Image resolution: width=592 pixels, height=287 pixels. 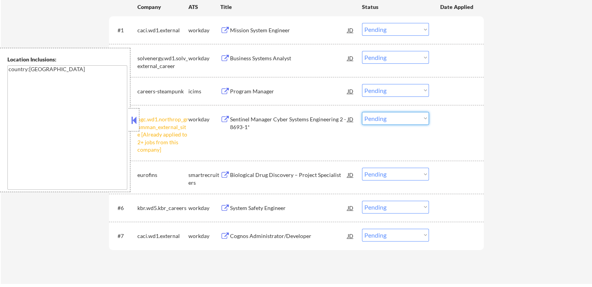 What do you see at coordinates (67, 60) in the screenshot?
I see `div: Location Inclusions:` at bounding box center [67, 60].